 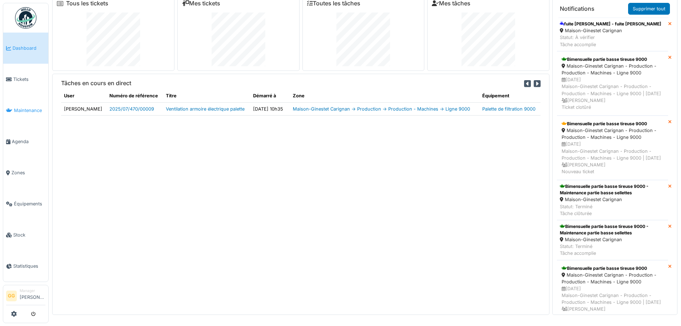 What do you see at coordinates (29, 141) in the screenshot?
I see `span: Agenda` at bounding box center [29, 141].